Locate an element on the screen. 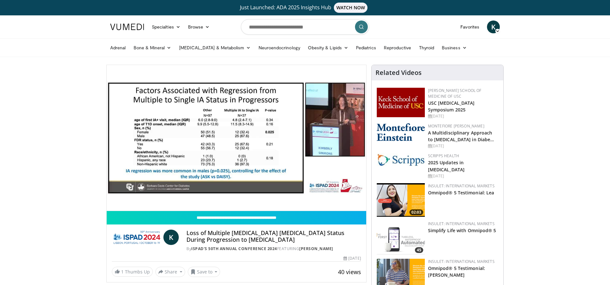 Image resolution: width=610 pixels, height=285 pixels. a: 45 is located at coordinates (401, 238).